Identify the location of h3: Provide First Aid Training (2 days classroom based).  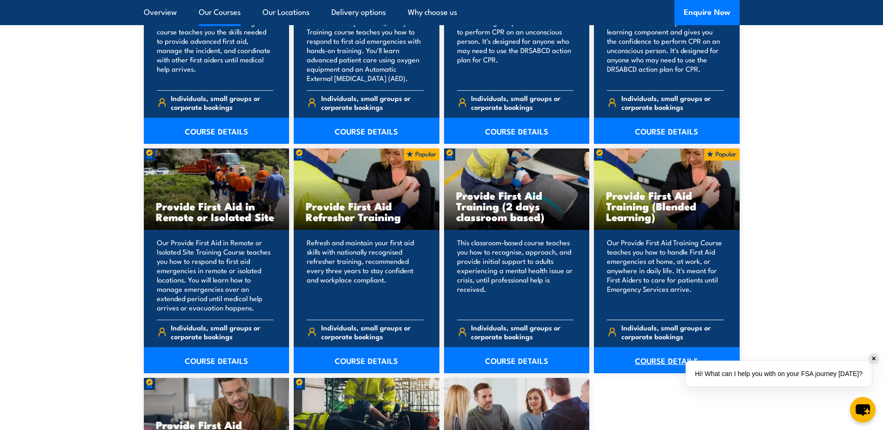
(517, 206).